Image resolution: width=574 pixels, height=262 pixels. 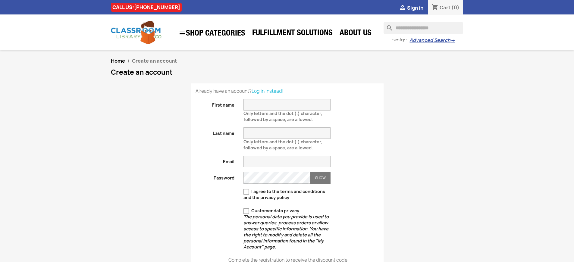 What do you see at coordinates (287, 194) in the screenshot?
I see `label: I agree to the terms and conditions and the privacy policy` at bounding box center [287, 194].